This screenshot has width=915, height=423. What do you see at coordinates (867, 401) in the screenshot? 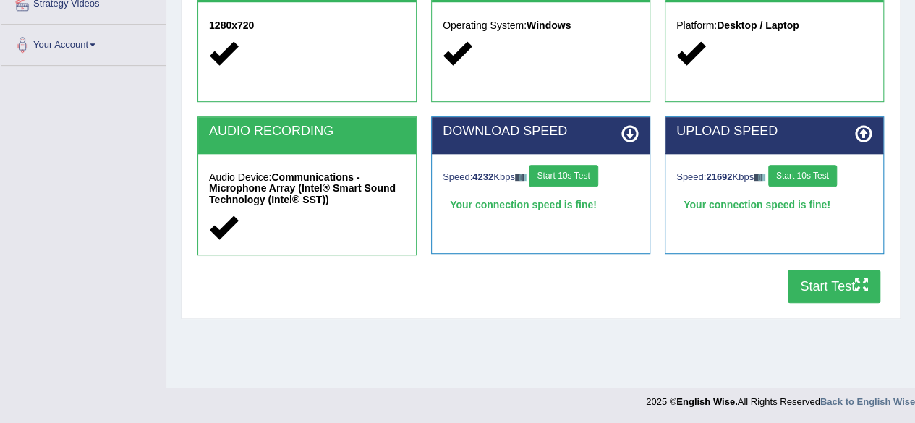
I see `a: Back to English Wise` at bounding box center [867, 401].